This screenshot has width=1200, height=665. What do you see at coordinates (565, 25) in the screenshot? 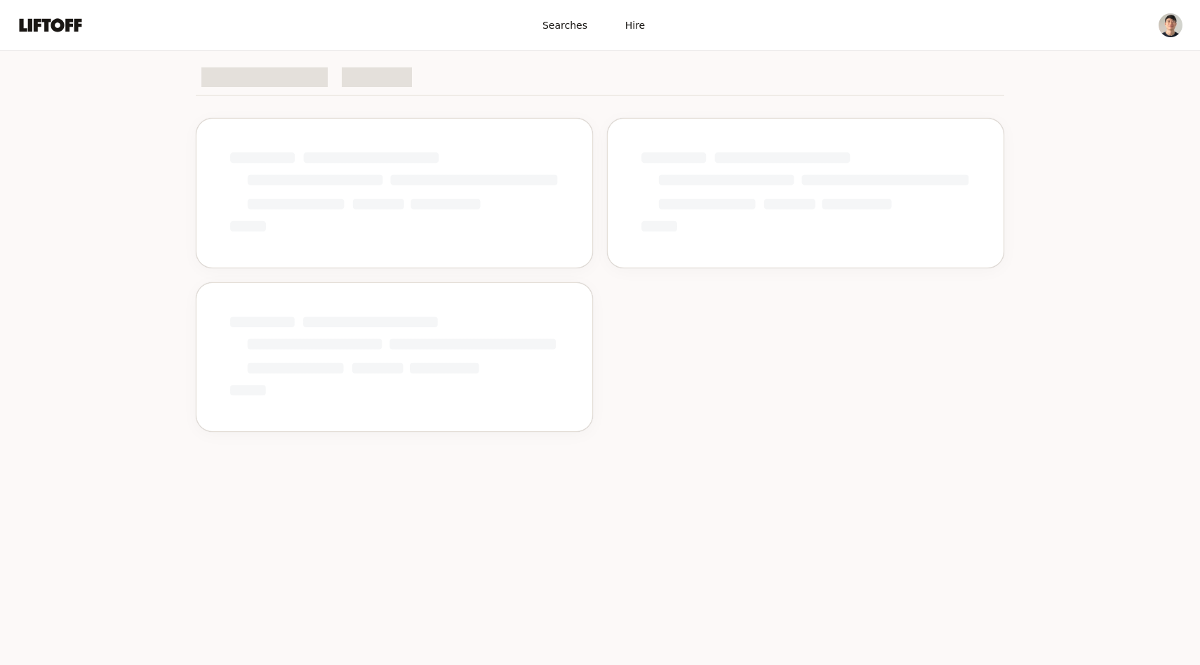
I see `a: Searches` at bounding box center [565, 25].